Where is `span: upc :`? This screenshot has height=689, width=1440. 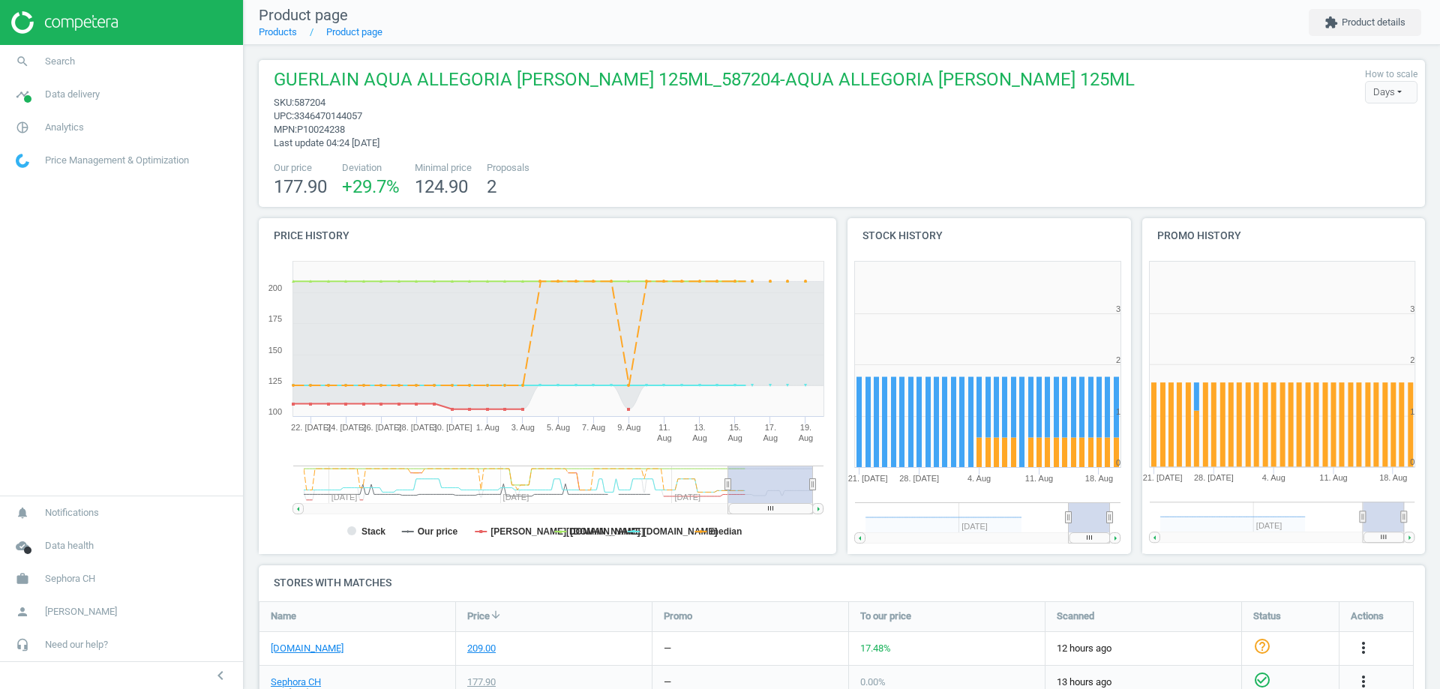 span: upc : is located at coordinates (283, 115).